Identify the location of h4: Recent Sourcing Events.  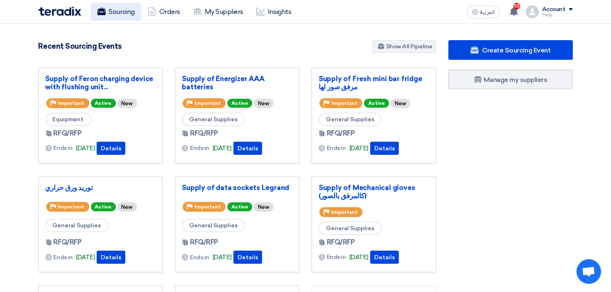
(80, 46).